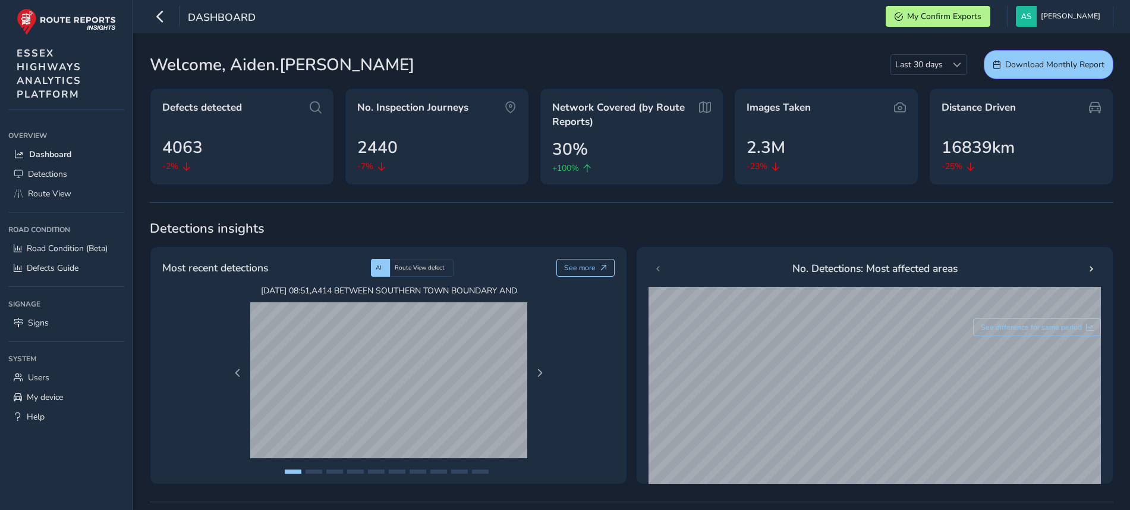 This screenshot has width=1130, height=510. What do you see at coordinates (570, 149) in the screenshot?
I see `span: 30%` at bounding box center [570, 149].